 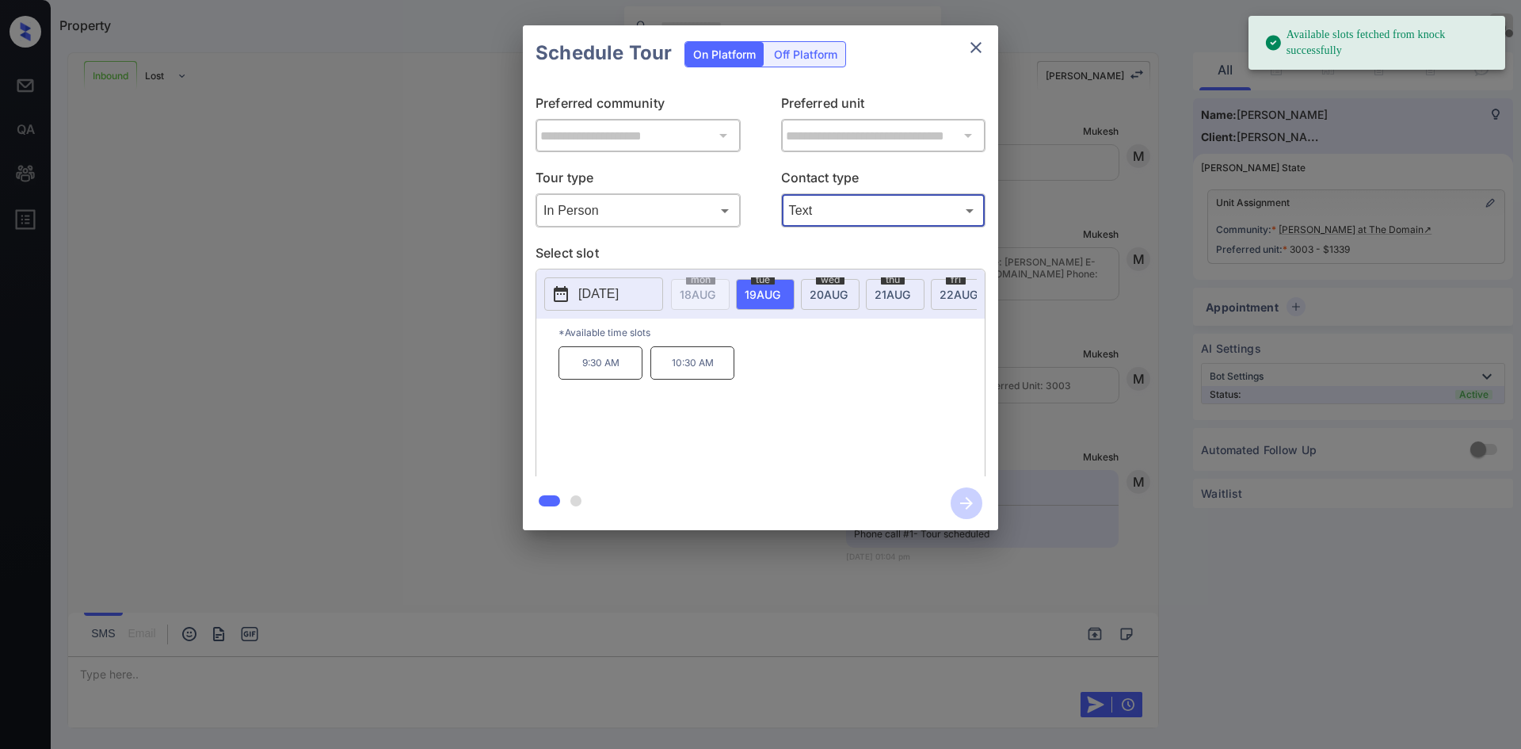 What do you see at coordinates (884, 181) in the screenshot?
I see `p: Contact type` at bounding box center [884, 181].